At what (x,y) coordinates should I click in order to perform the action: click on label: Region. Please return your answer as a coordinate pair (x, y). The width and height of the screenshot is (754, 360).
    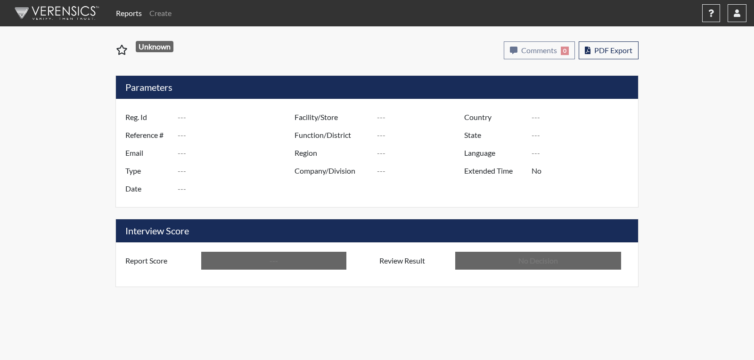
    Looking at the image, I should click on (332, 153).